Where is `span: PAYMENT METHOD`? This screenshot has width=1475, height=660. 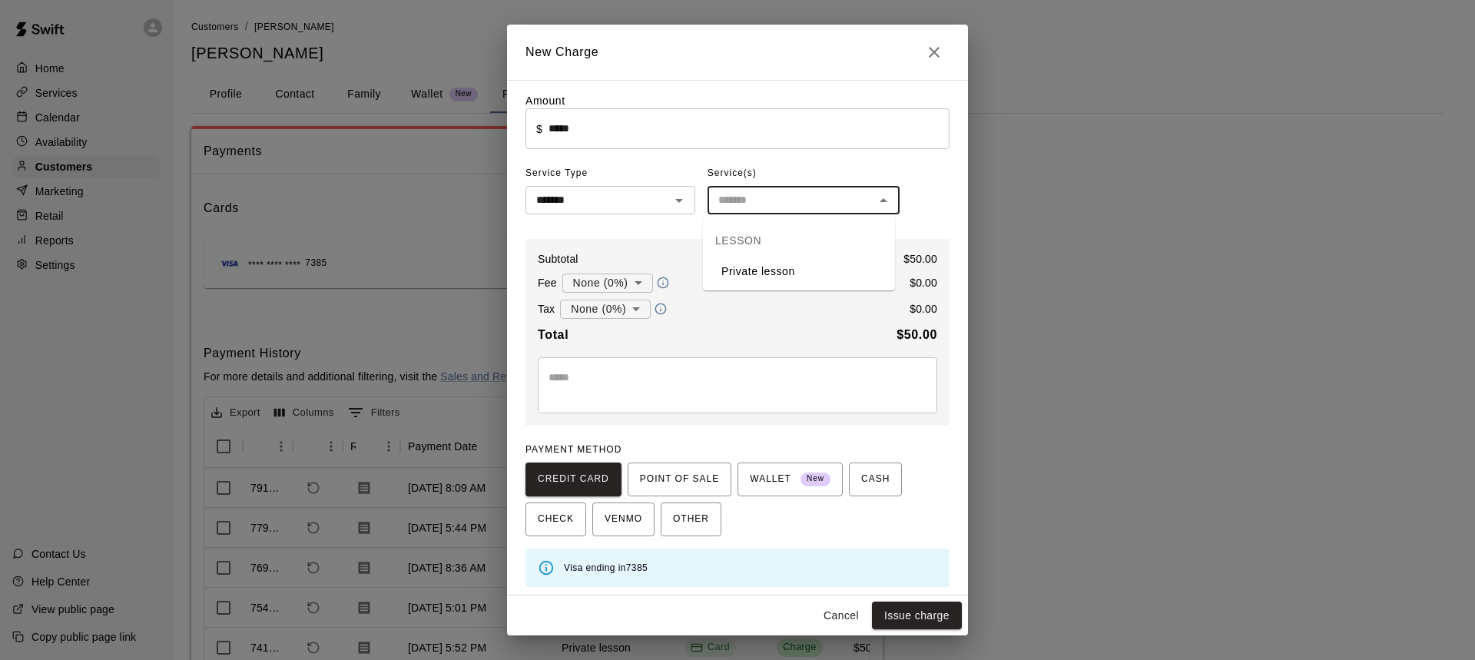
span: PAYMENT METHOD is located at coordinates (573, 449).